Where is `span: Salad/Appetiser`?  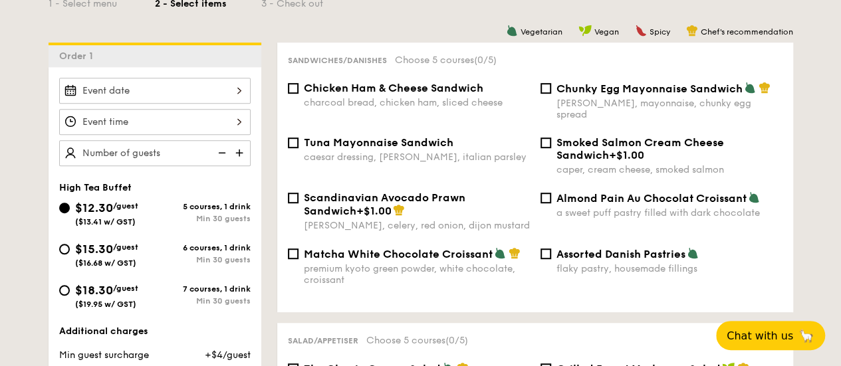
span: Salad/Appetiser is located at coordinates (323, 341).